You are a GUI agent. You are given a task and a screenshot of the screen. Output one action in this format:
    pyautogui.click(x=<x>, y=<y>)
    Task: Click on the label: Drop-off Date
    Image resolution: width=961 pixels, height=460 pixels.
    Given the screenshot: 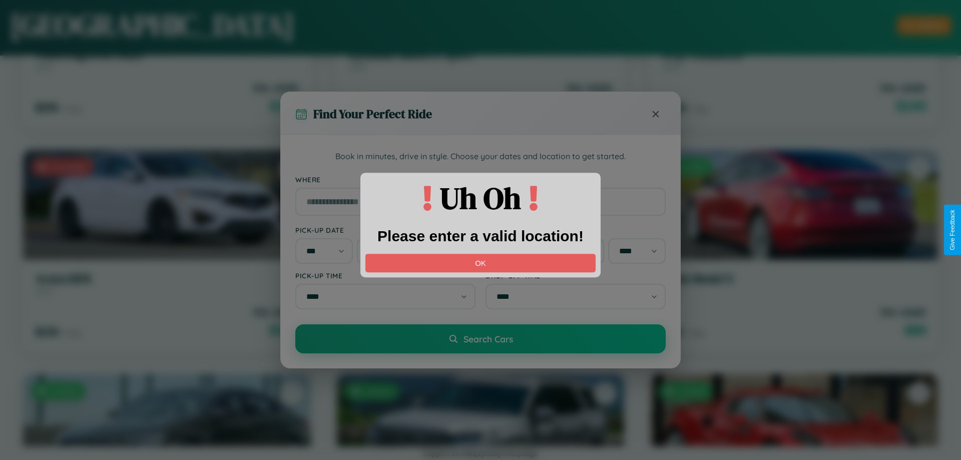 What is the action you would take?
    pyautogui.click(x=576, y=230)
    